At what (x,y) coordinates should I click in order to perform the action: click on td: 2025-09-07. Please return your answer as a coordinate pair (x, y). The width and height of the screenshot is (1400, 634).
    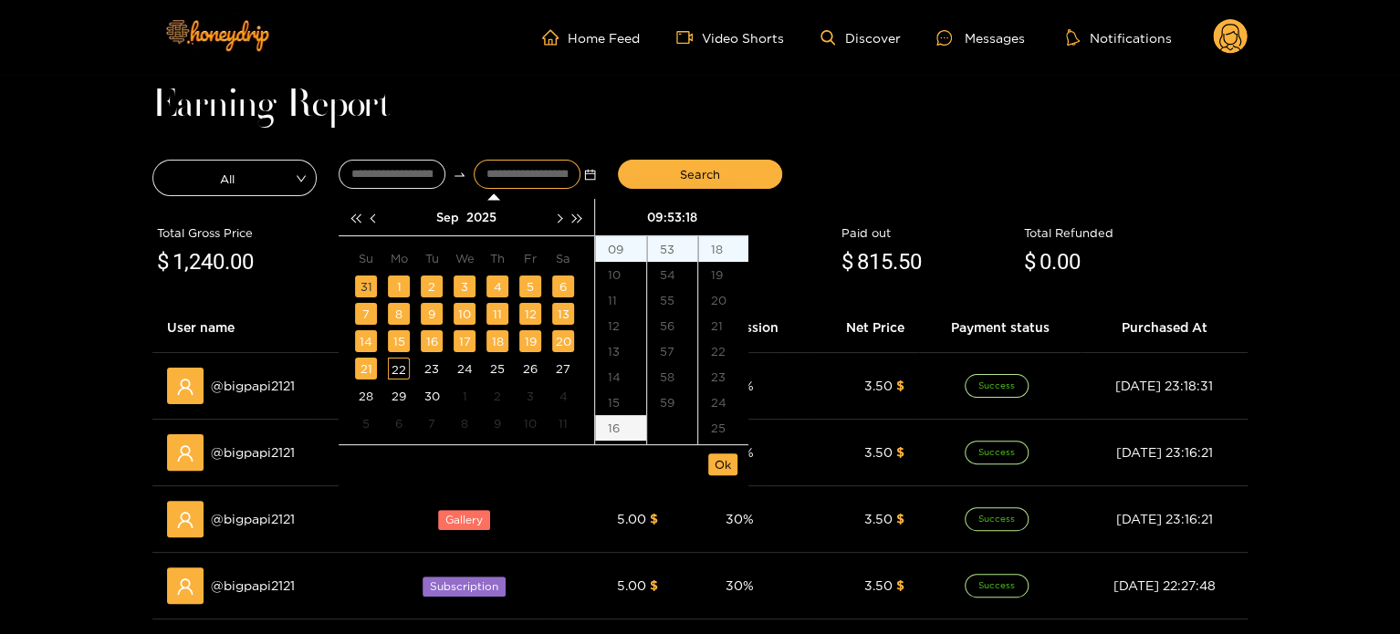
    Looking at the image, I should click on (366, 314).